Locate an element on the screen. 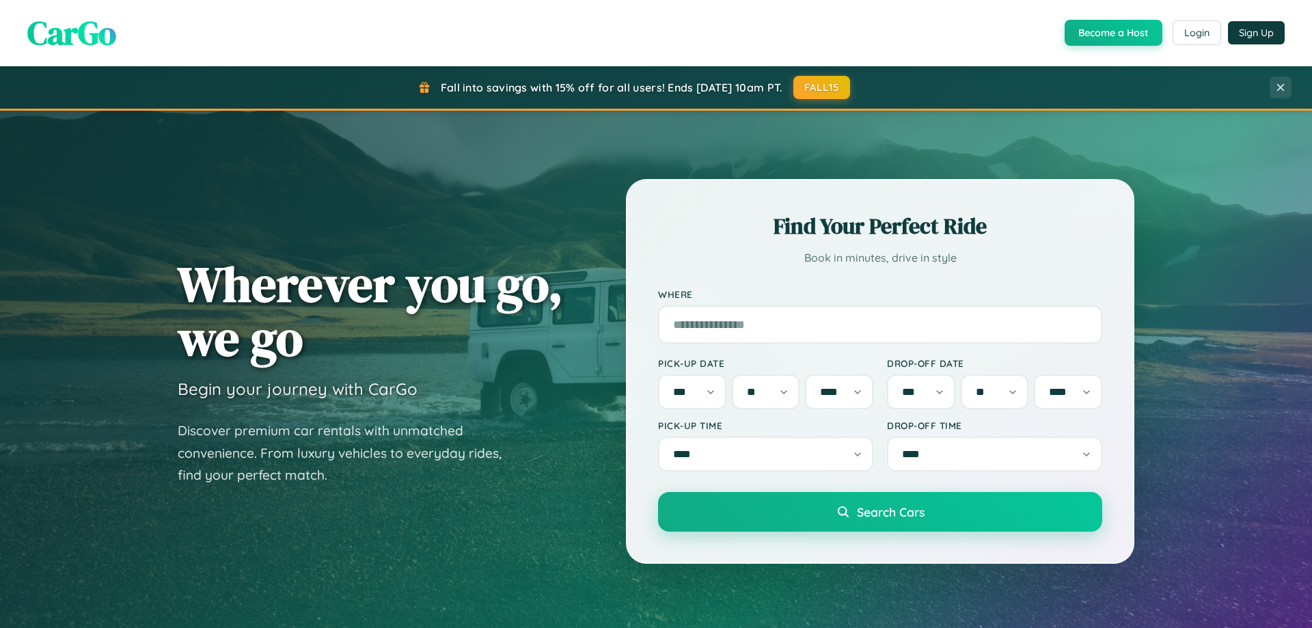  label: Drop-off Time is located at coordinates (994, 425).